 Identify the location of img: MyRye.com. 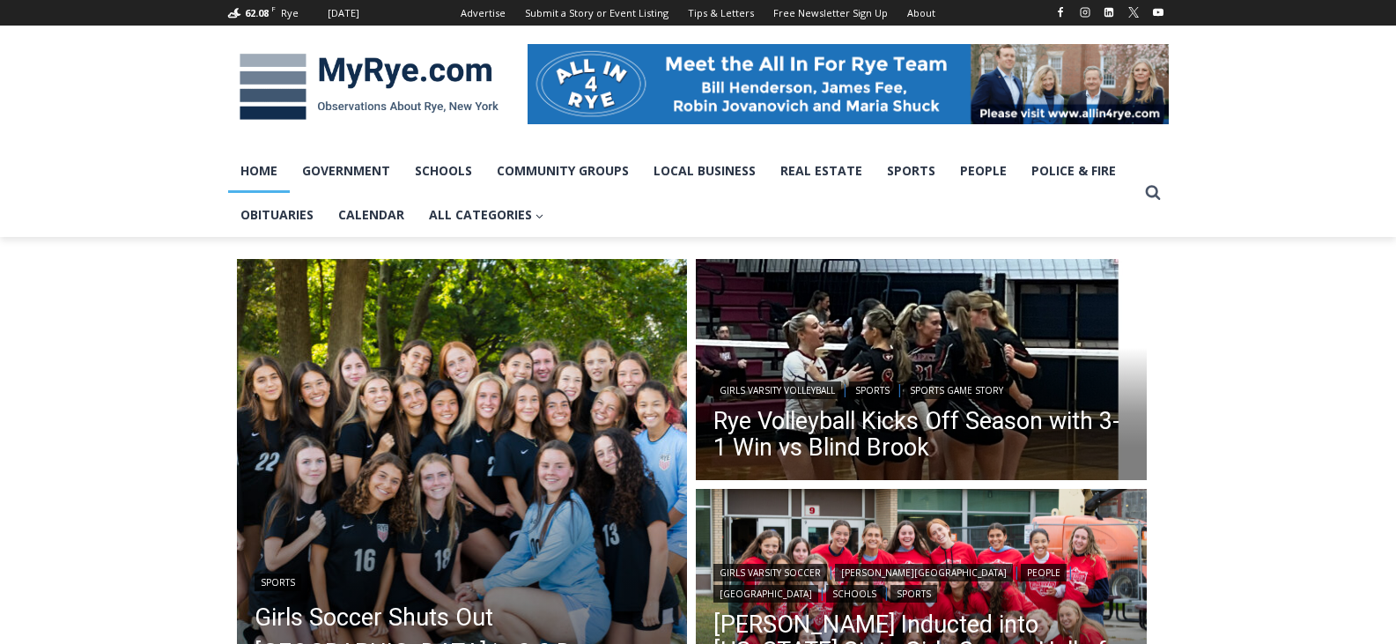
(369, 87).